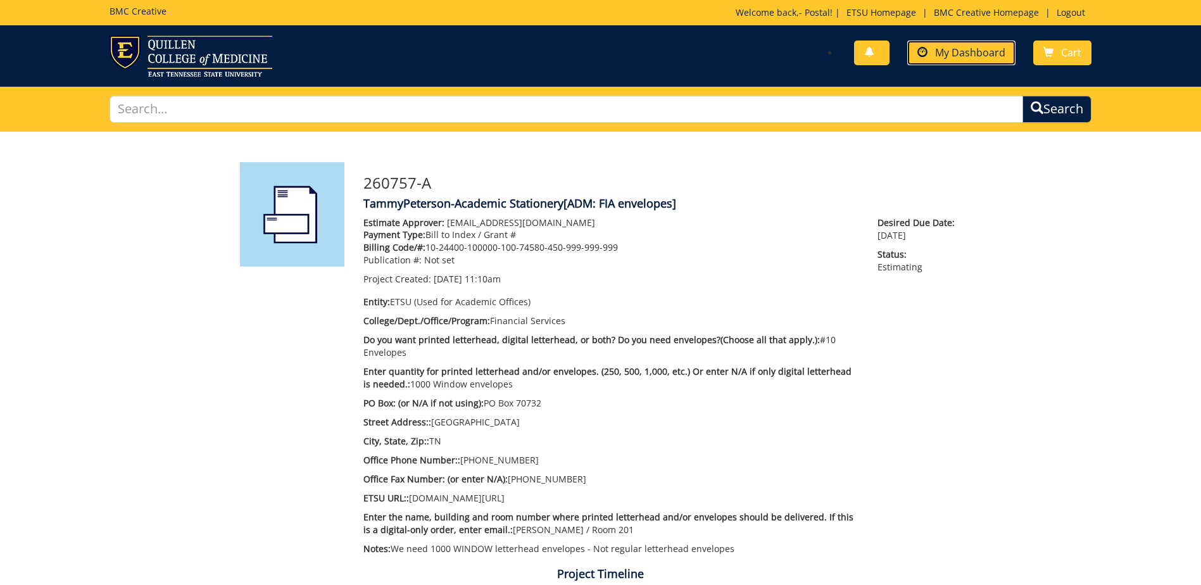 The height and width of the screenshot is (585, 1201). What do you see at coordinates (611, 235) in the screenshot?
I see `p: Bill to Index / Grant #` at bounding box center [611, 235].